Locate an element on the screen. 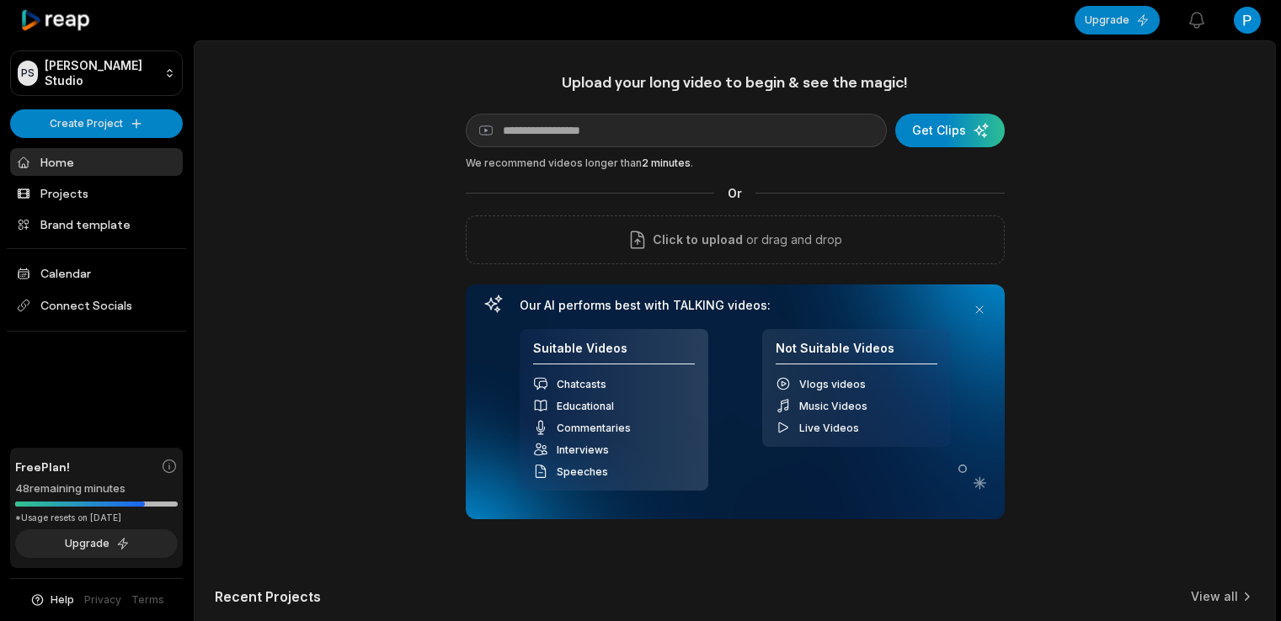 This screenshot has width=1281, height=621. span: Educational is located at coordinates (585, 406).